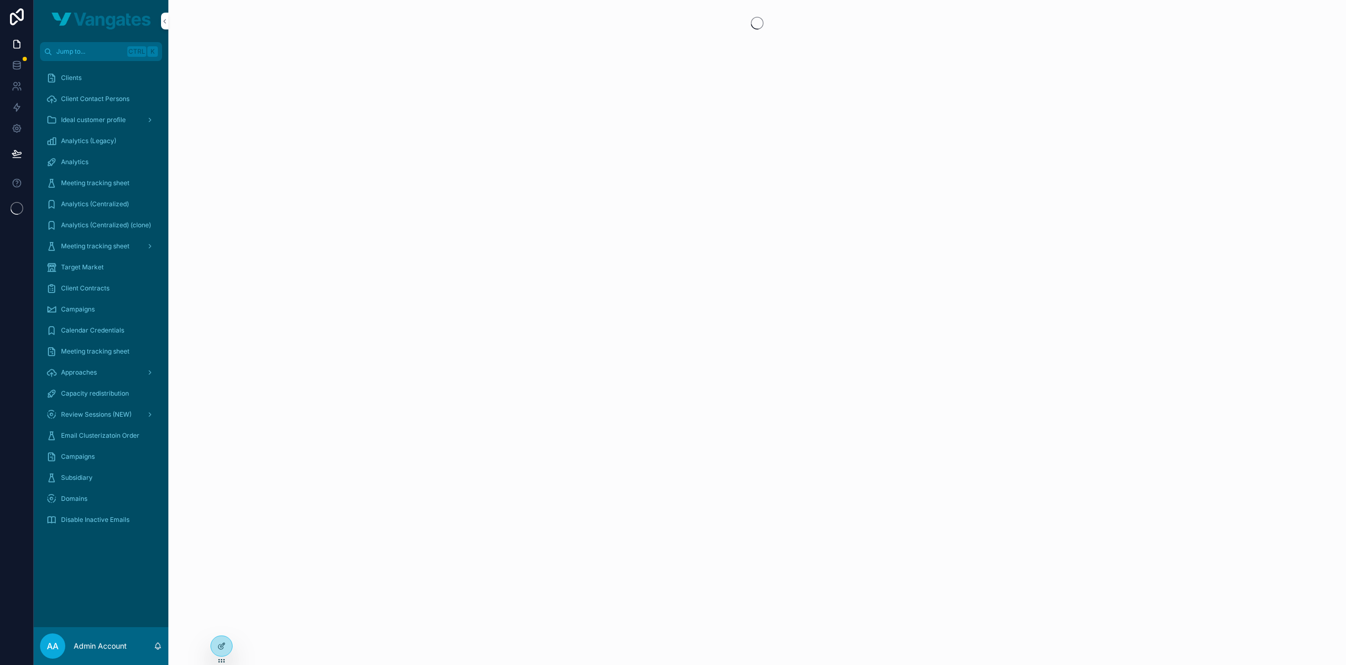 The width and height of the screenshot is (1346, 665). What do you see at coordinates (77, 478) in the screenshot?
I see `span: Subsidiary` at bounding box center [77, 478].